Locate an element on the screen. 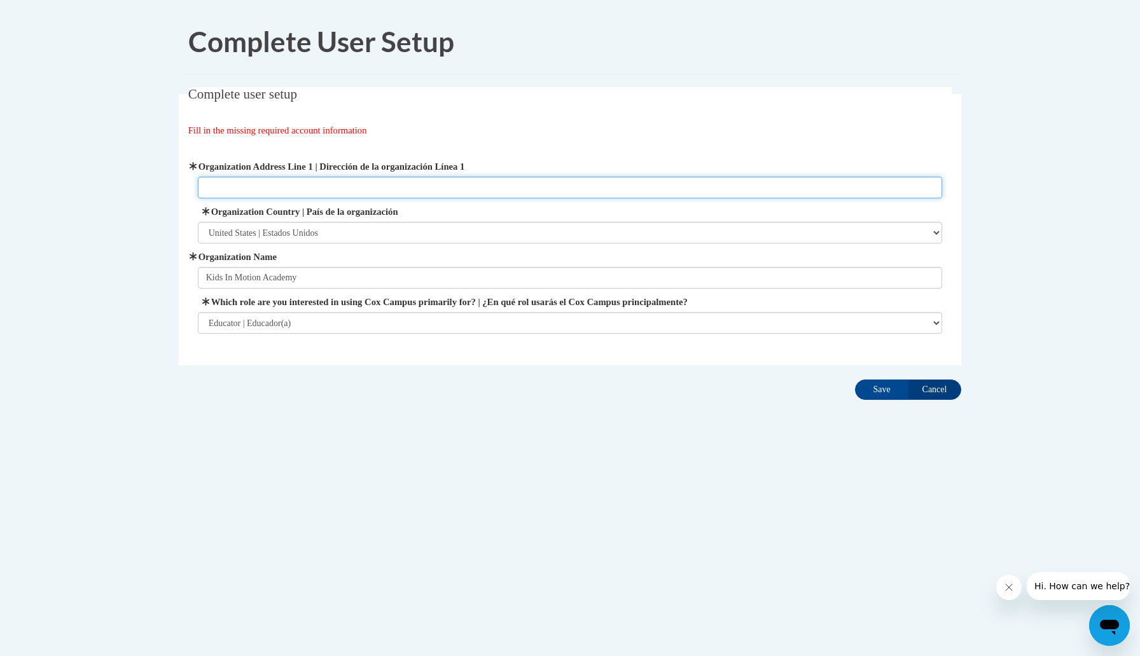 Image resolution: width=1140 pixels, height=656 pixels. label: Organization Address Line 1 | Dirección de la organización Línea 1 is located at coordinates (570, 167).